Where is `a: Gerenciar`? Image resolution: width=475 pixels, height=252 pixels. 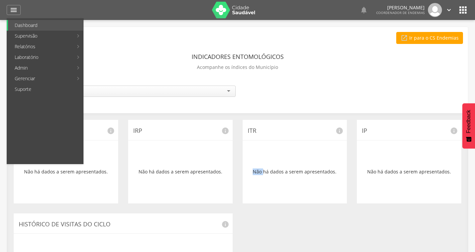
a: Gerenciar is located at coordinates (40, 79).